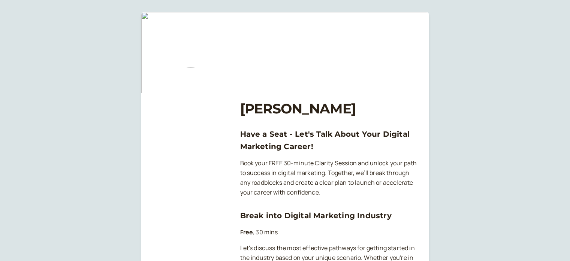 This screenshot has width=570, height=261. What do you see at coordinates (329, 178) in the screenshot?
I see `p: Book your FREE 30-minute Clarity Session and unlock your path to success in digital marketing. To...` at bounding box center [329, 178].